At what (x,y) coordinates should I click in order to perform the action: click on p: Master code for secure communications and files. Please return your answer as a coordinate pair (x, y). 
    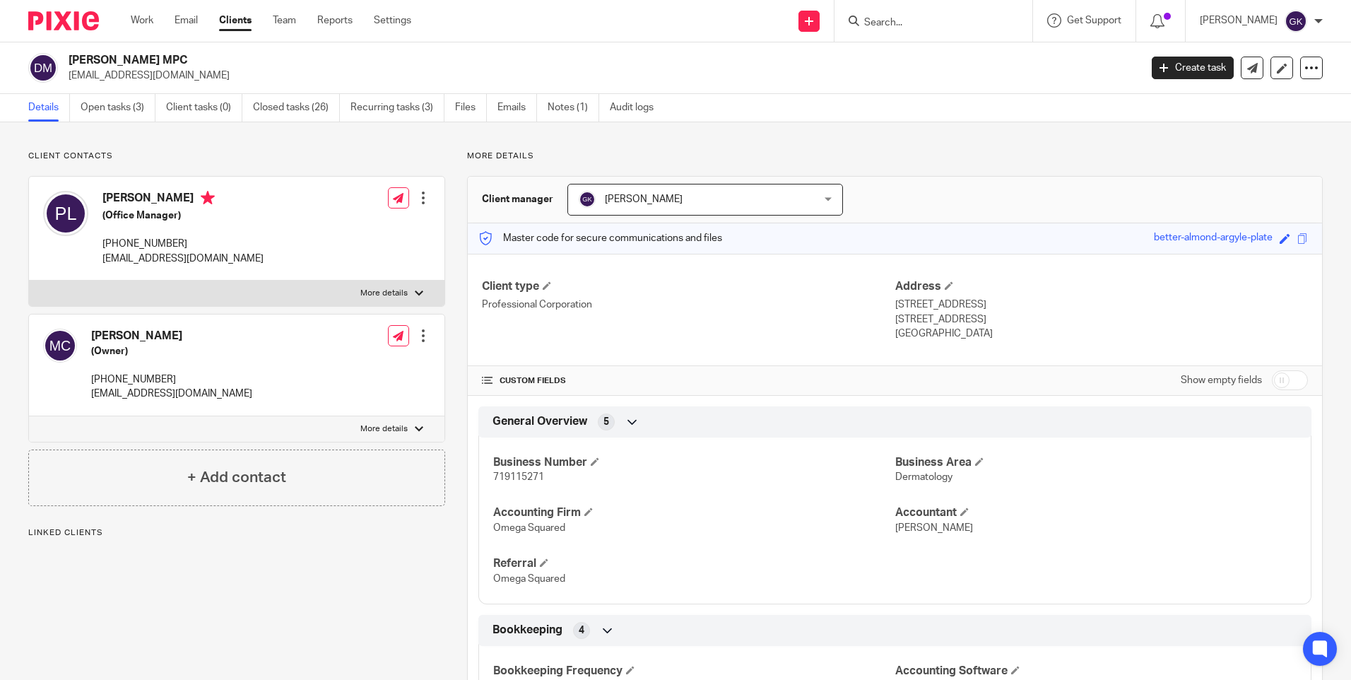
    Looking at the image, I should click on (600, 238).